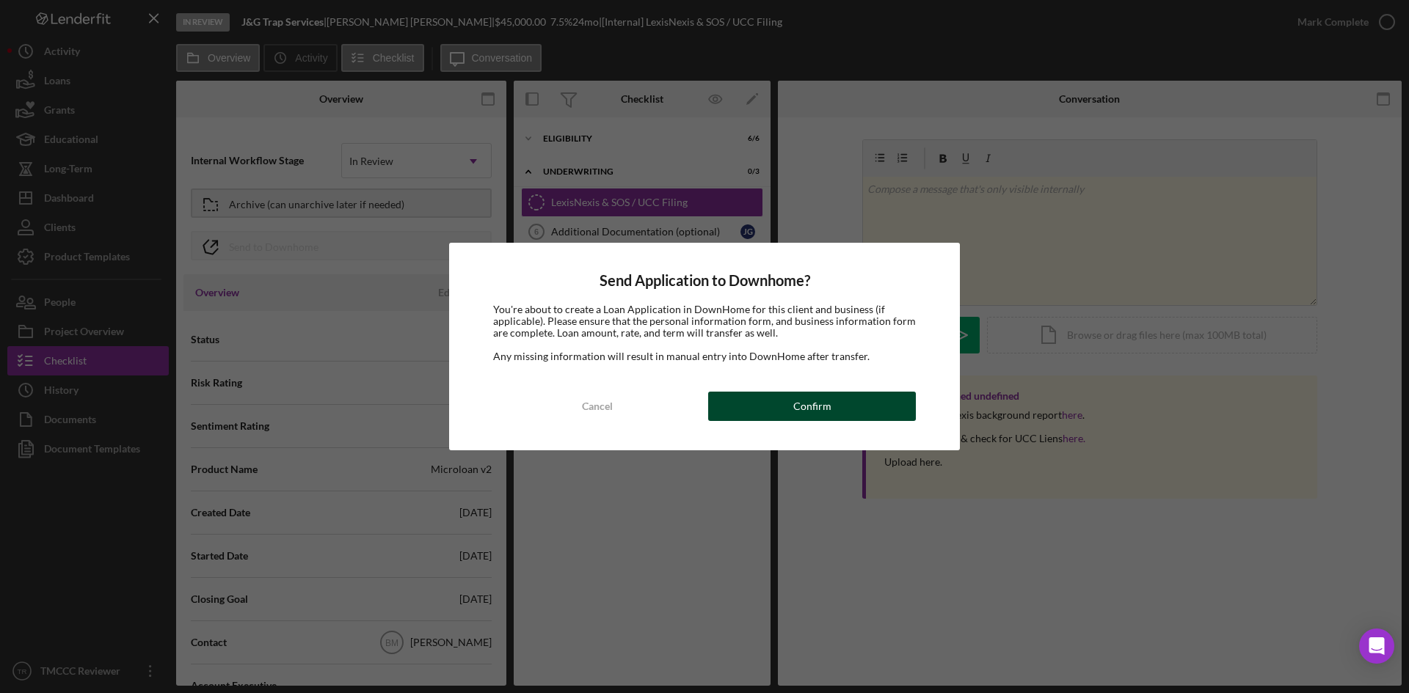 This screenshot has width=1409, height=693. Describe the element at coordinates (811, 406) in the screenshot. I see `button: Confirm` at that location.